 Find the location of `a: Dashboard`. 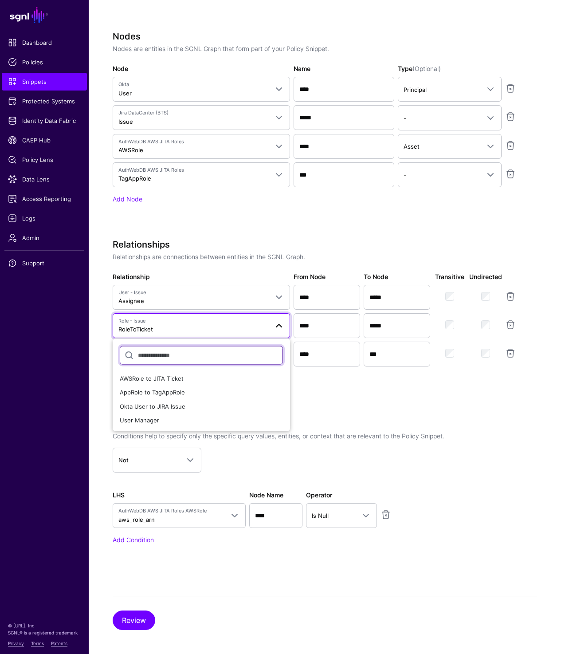

a: Dashboard is located at coordinates (44, 43).